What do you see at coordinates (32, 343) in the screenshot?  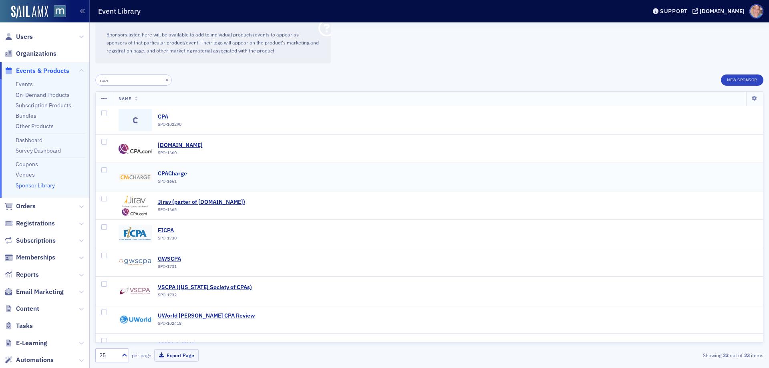 I see `span: E-Learning` at bounding box center [32, 343].